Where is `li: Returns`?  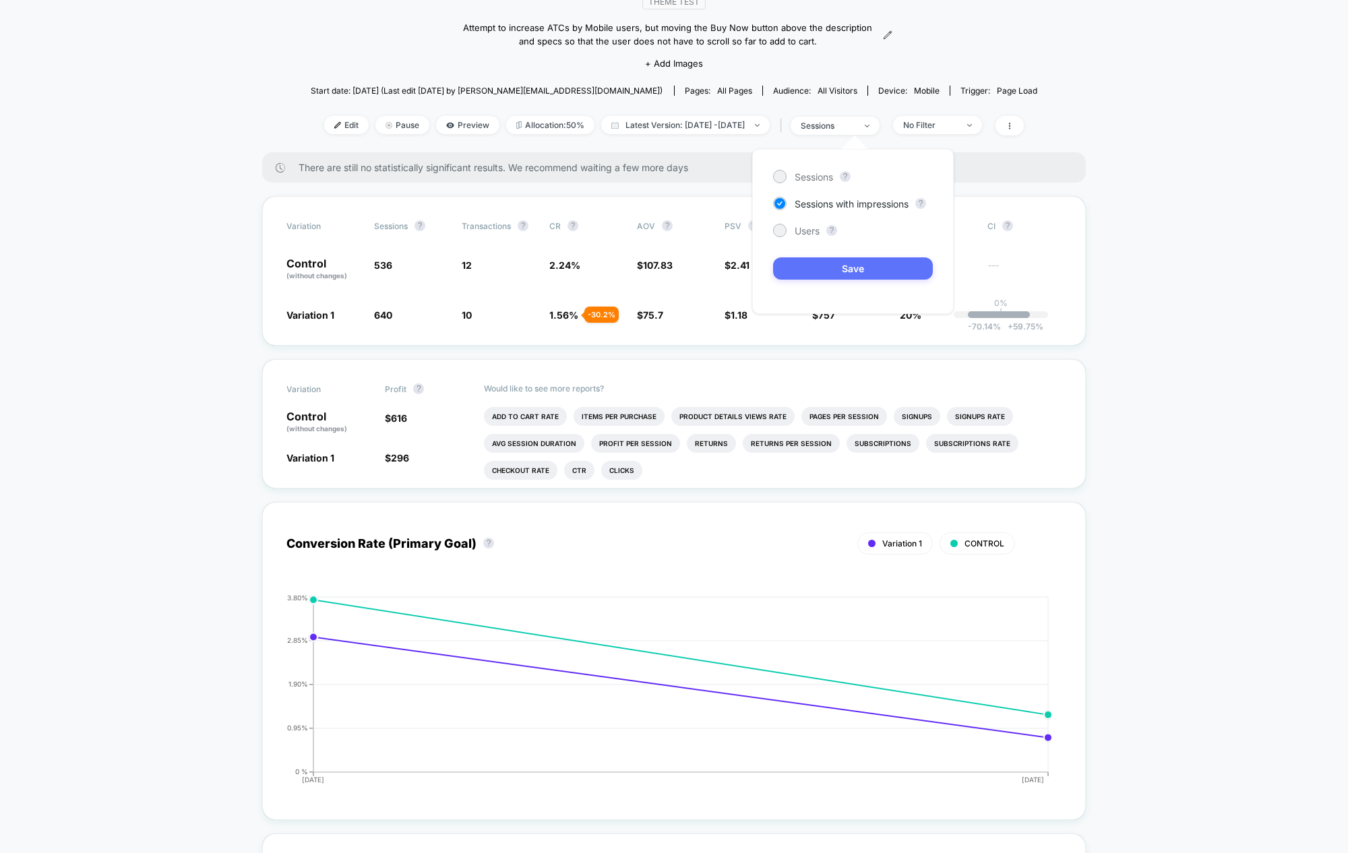 li: Returns is located at coordinates (711, 443).